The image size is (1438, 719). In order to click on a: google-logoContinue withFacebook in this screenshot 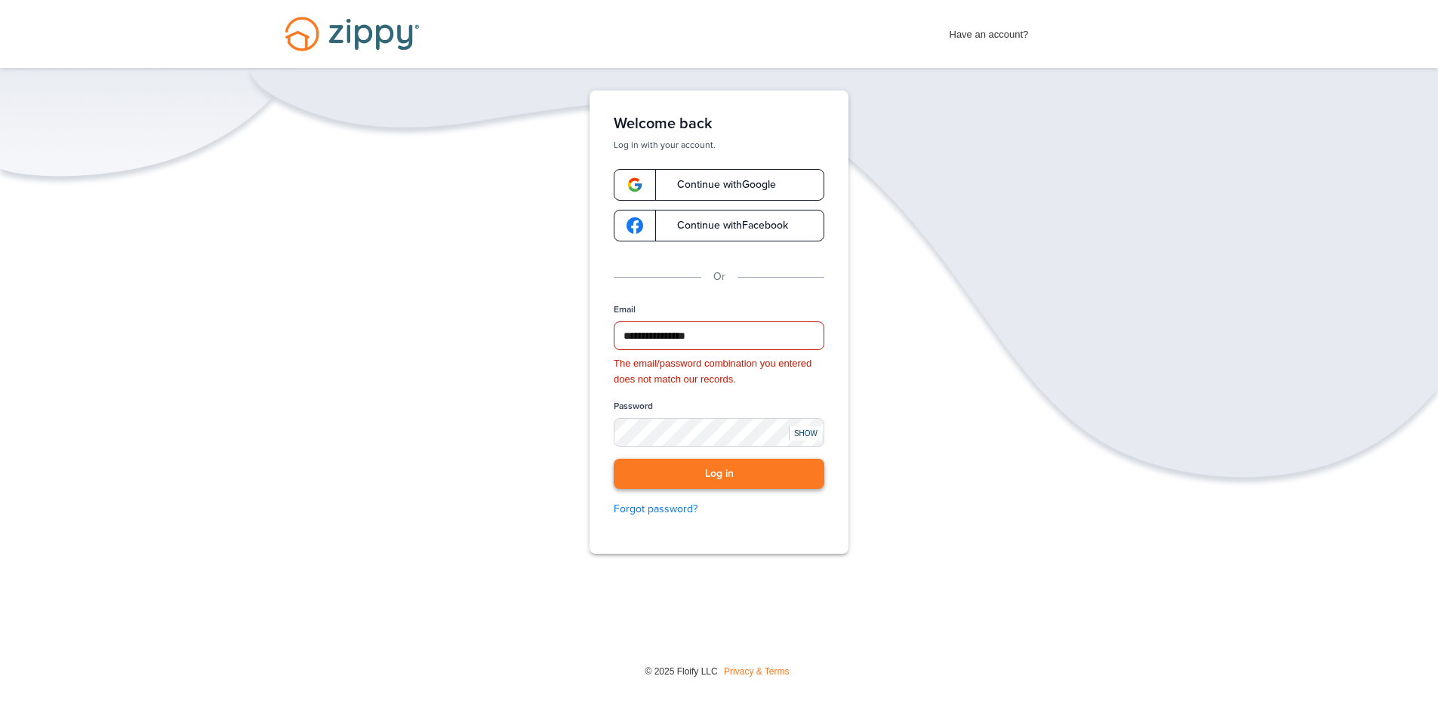, I will do `click(719, 226)`.